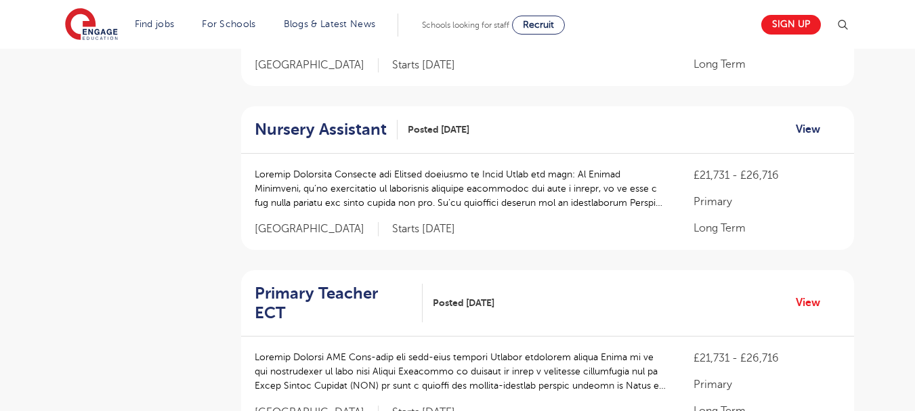 This screenshot has width=915, height=411. What do you see at coordinates (326, 129) in the screenshot?
I see `a: Nursery Assistant` at bounding box center [326, 129].